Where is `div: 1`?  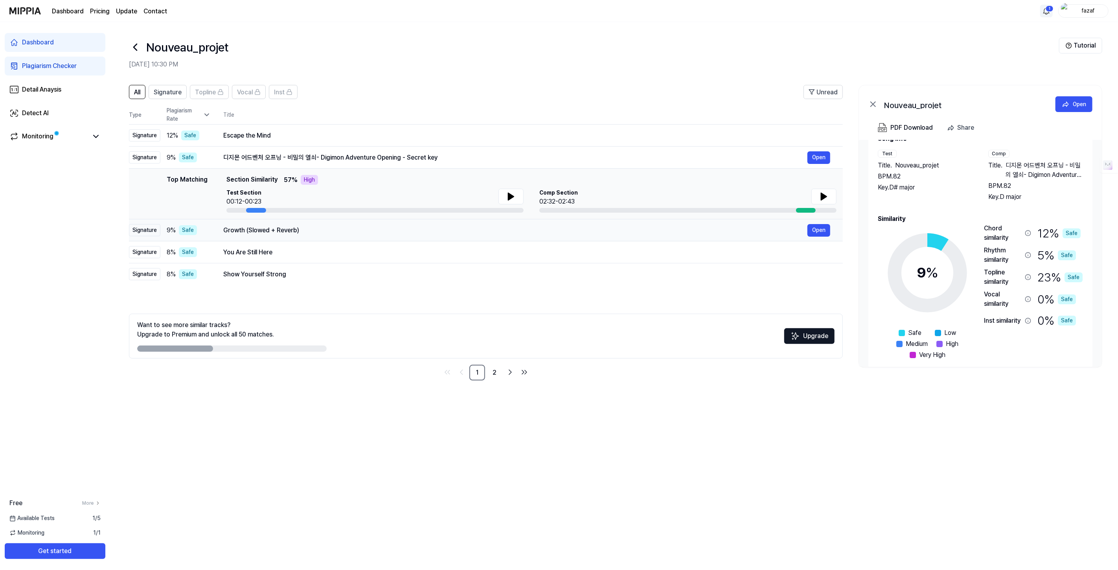
div: 1 is located at coordinates (1049, 9).